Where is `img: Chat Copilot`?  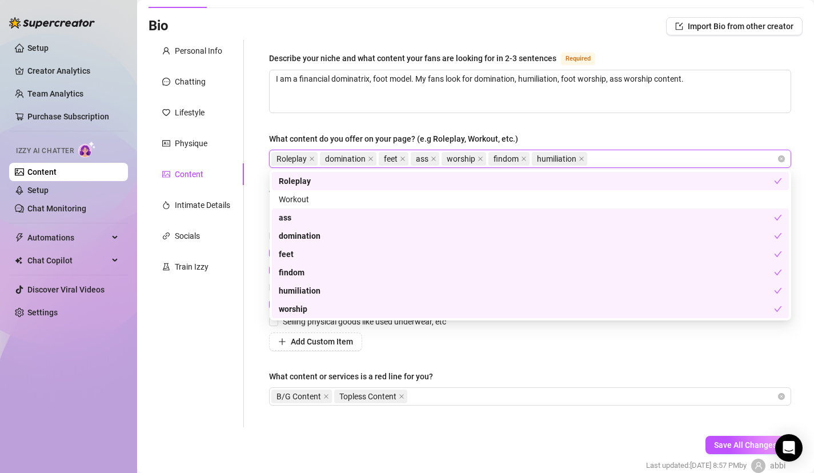
img: Chat Copilot is located at coordinates (18, 261).